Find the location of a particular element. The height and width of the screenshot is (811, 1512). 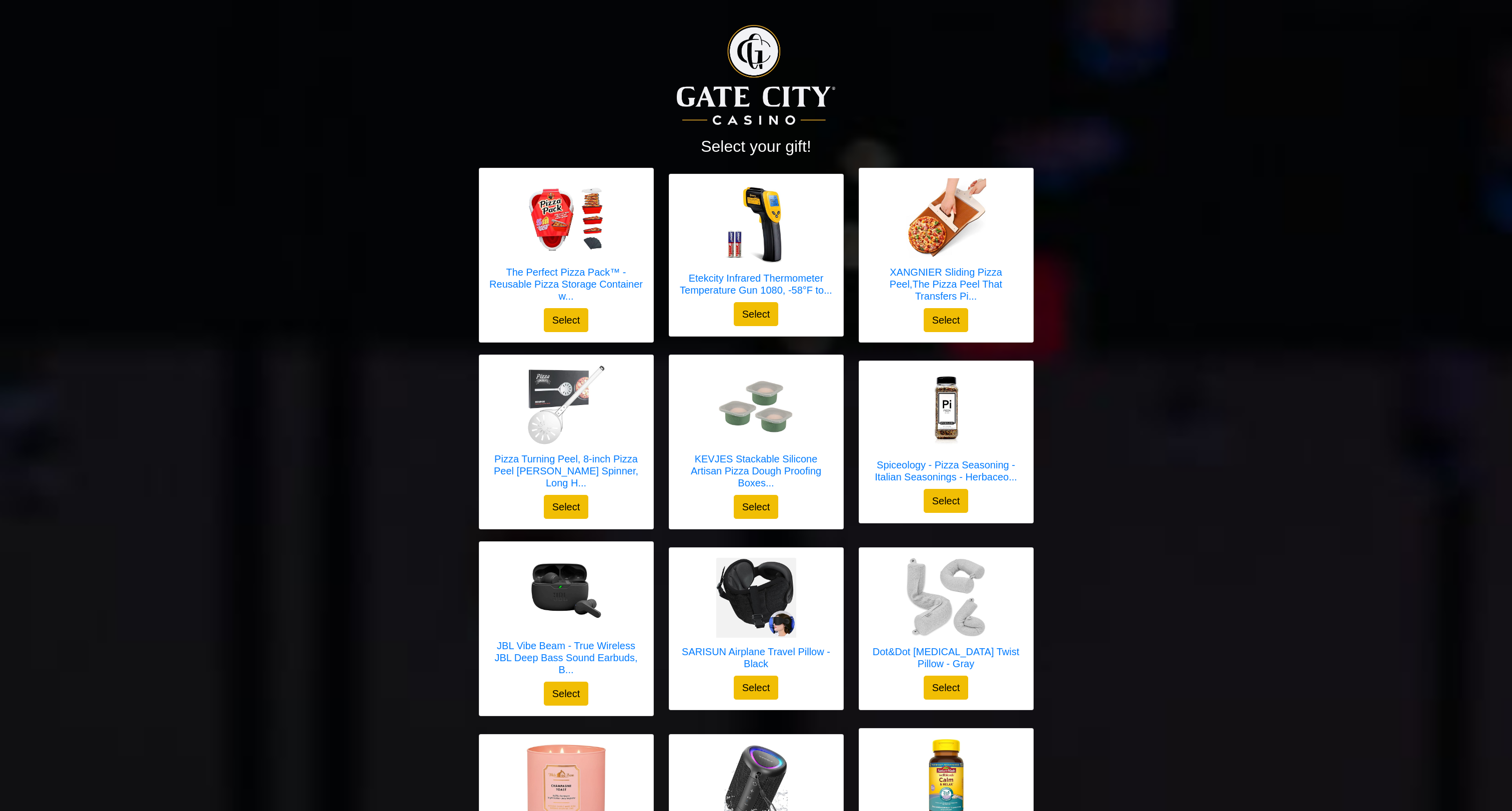

h5: Spiceology - Pizza Seasoning - Italian Seasonings - Herbaceo... is located at coordinates (947, 472).